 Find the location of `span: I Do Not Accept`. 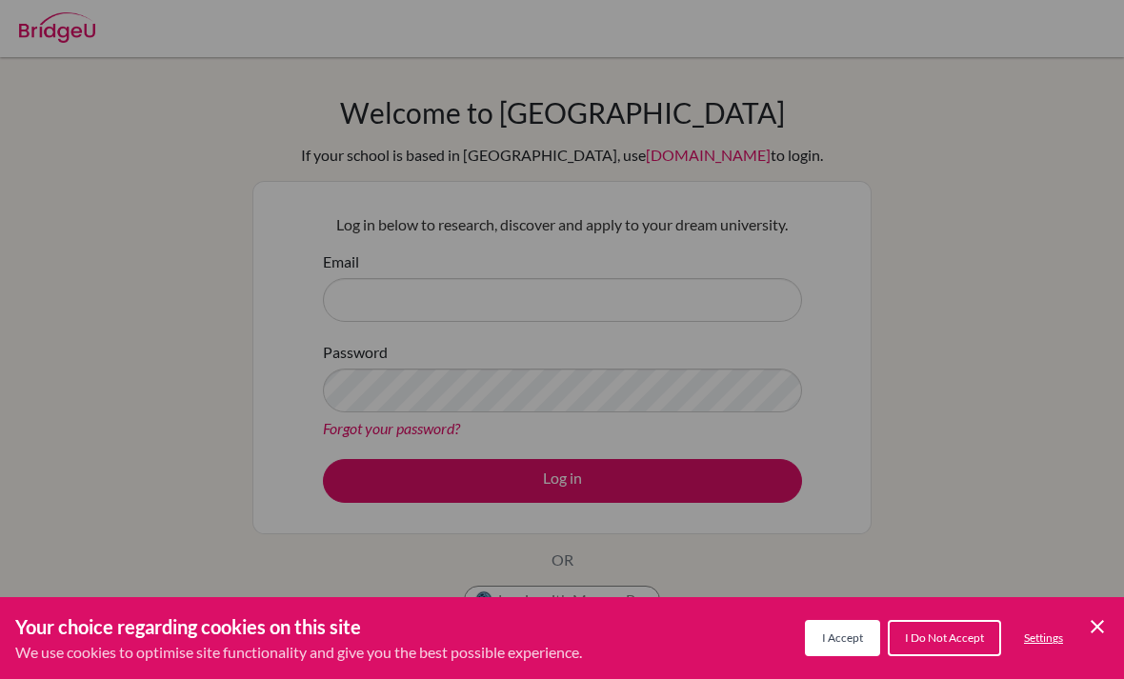

span: I Do Not Accept is located at coordinates (944, 637).